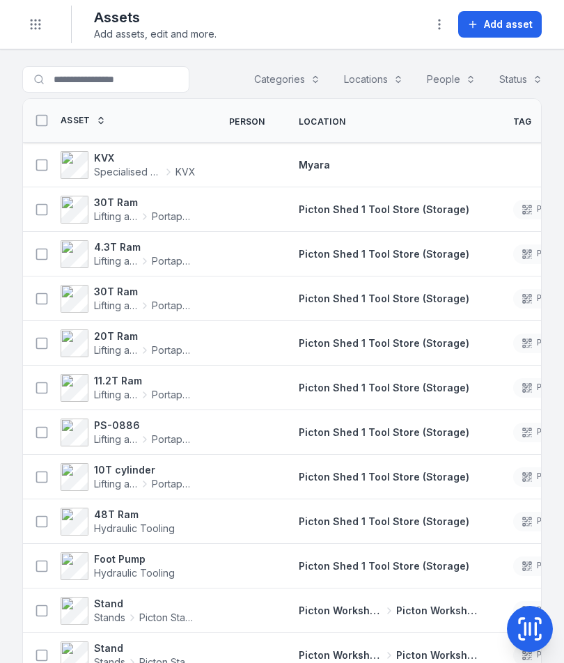 The width and height of the screenshot is (564, 663). I want to click on a: Asset, so click(83, 120).